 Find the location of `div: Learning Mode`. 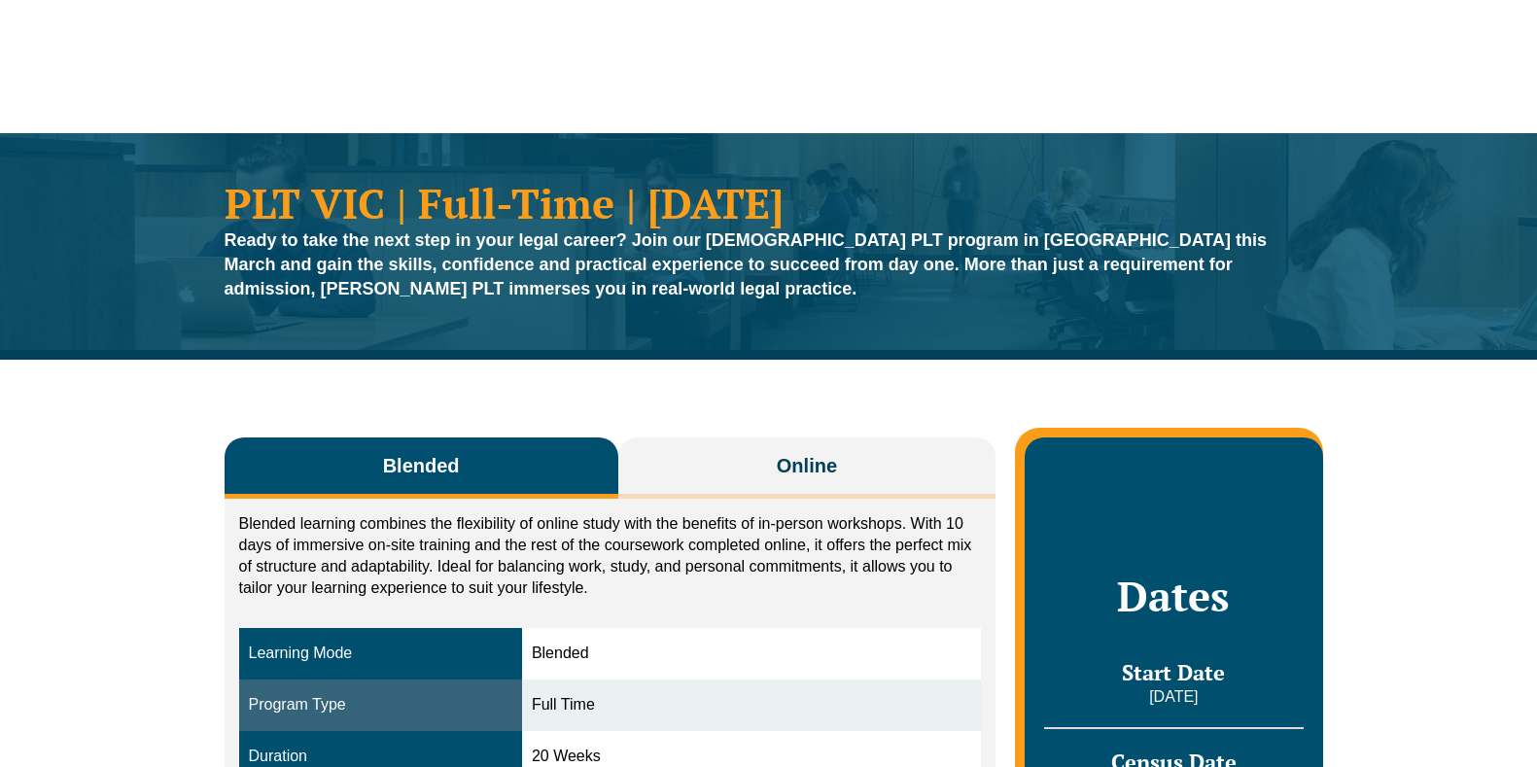

div: Learning Mode is located at coordinates (380, 653).